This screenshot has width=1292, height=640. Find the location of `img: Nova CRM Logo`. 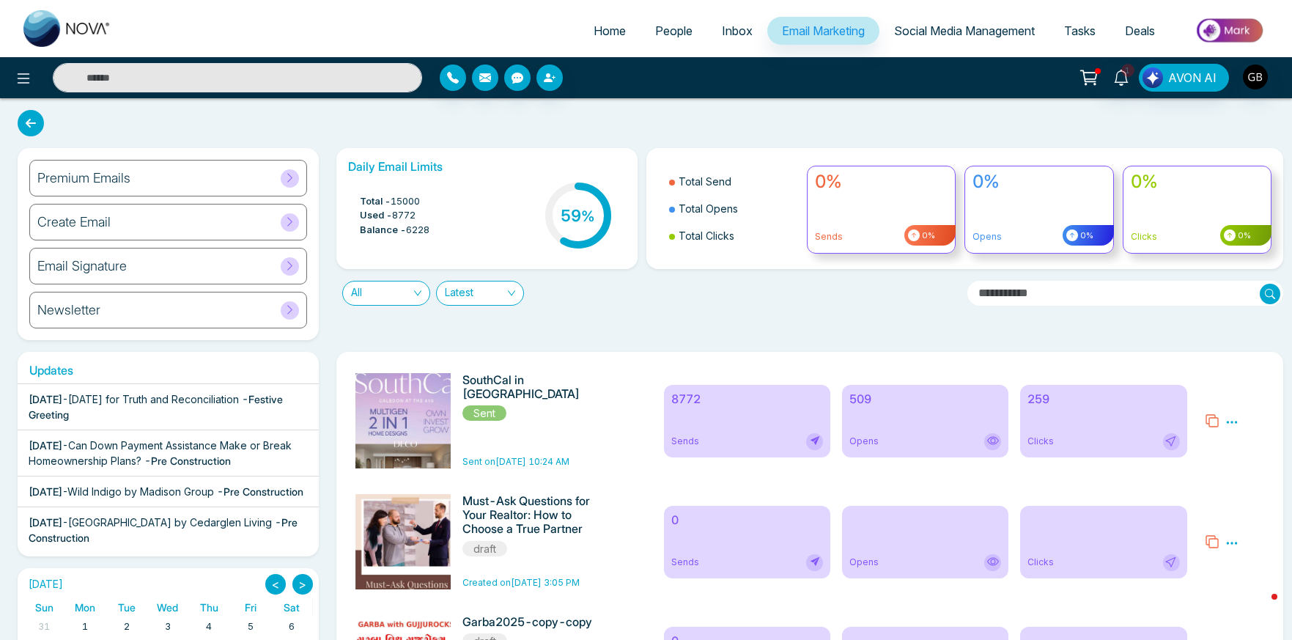

img: Nova CRM Logo is located at coordinates (67, 29).